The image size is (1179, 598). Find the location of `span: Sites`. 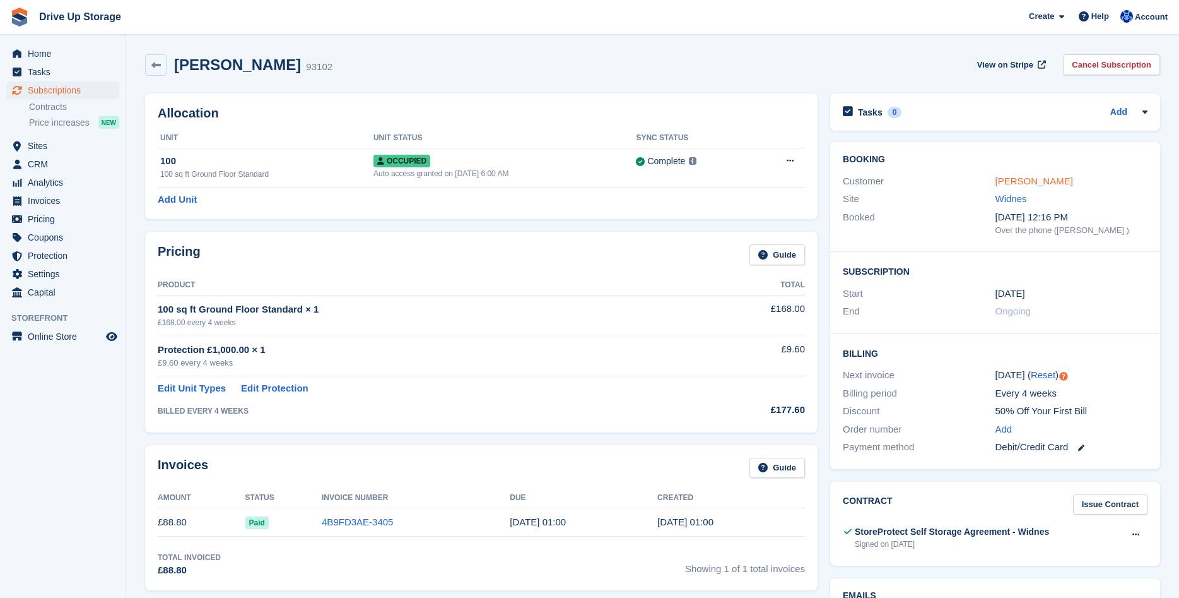

span: Sites is located at coordinates (66, 146).